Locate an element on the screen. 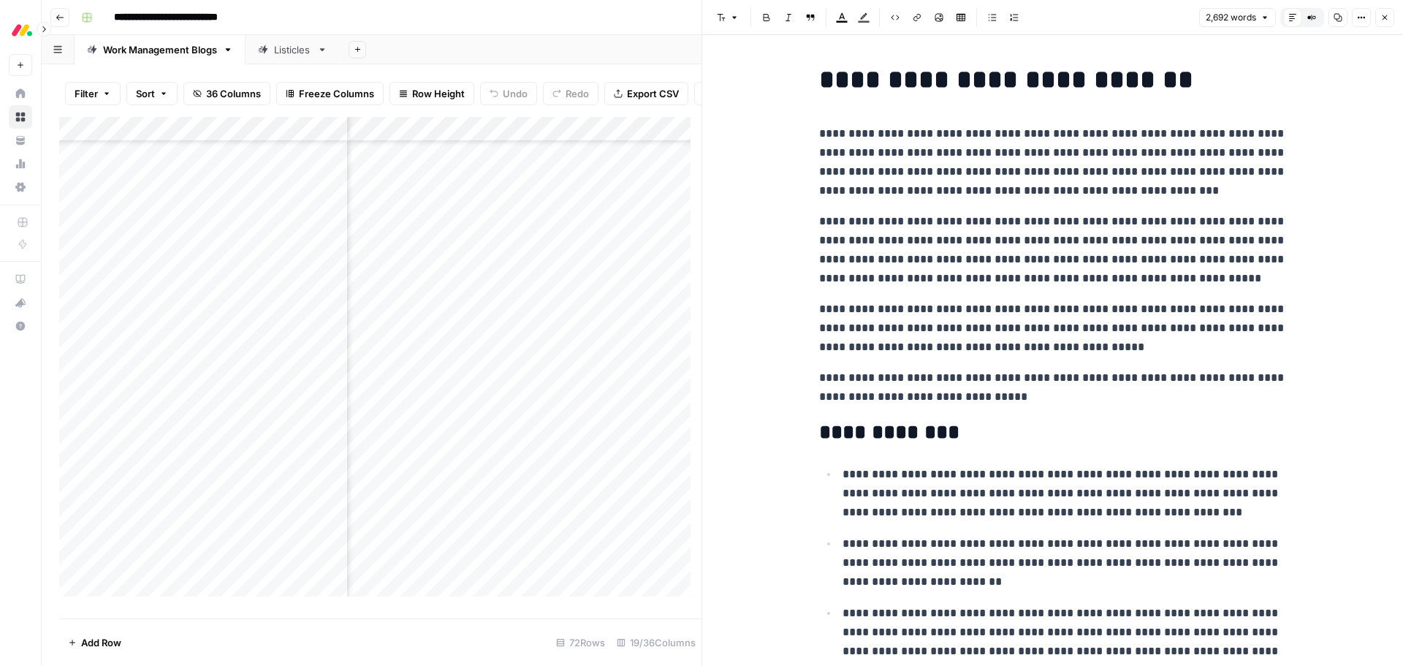 The height and width of the screenshot is (666, 1403). span: Undo is located at coordinates (515, 94).